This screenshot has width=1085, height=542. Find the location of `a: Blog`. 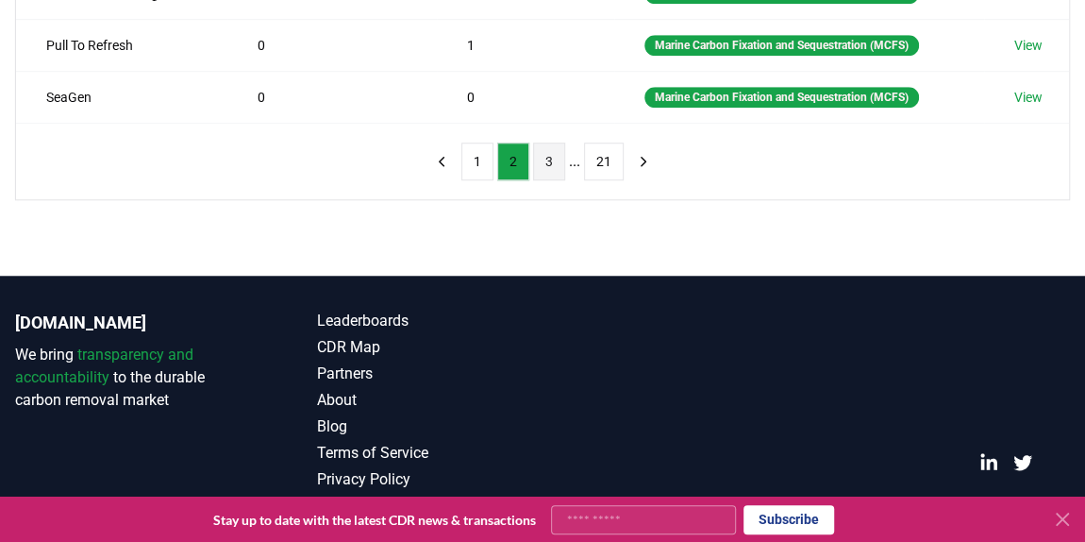

a: Blog is located at coordinates (430, 426).